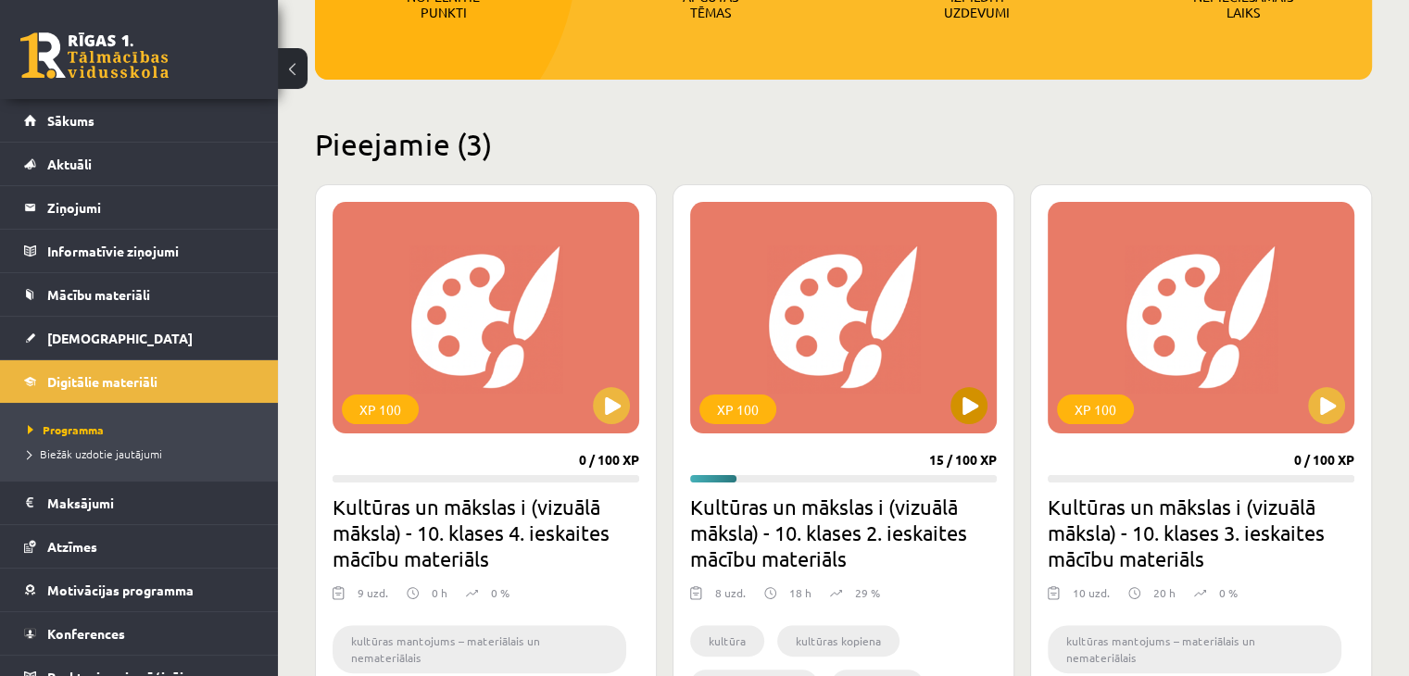 This screenshot has height=676, width=1409. What do you see at coordinates (151, 251) in the screenshot?
I see `legend: Informatīvie ziņojumi` at bounding box center [151, 251].